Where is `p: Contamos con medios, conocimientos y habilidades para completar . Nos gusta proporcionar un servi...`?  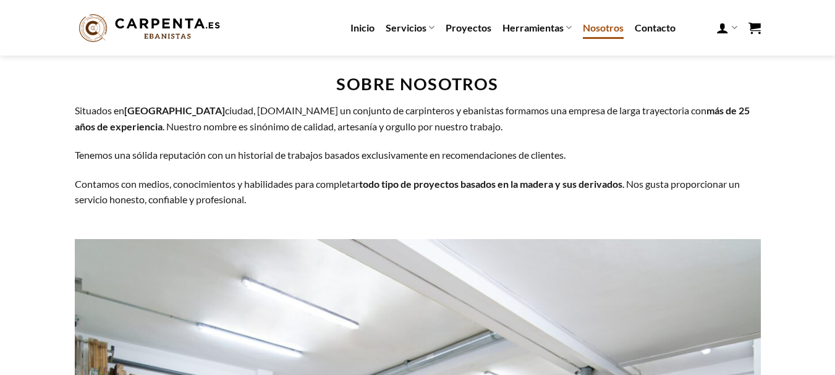 p: Contamos con medios, conocimientos y habilidades para completar . Nos gusta proporcionar un servi... is located at coordinates (418, 192).